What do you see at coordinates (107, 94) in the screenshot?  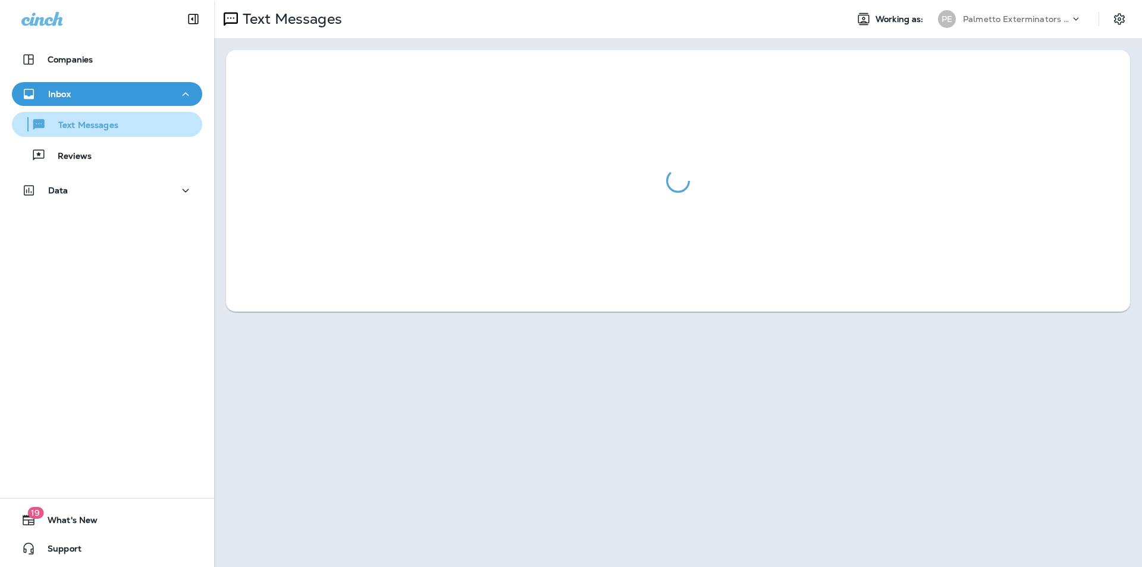 I see `button: Inbox` at bounding box center [107, 94].